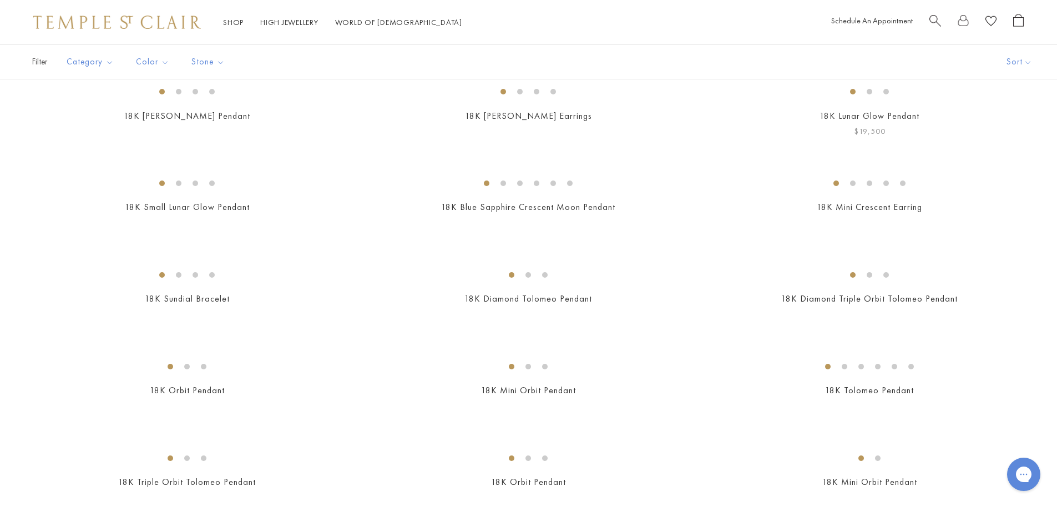 Image resolution: width=1057 pixels, height=506 pixels. What do you see at coordinates (289, 22) in the screenshot?
I see `a: High JewelleryHigh Jewellery` at bounding box center [289, 22].